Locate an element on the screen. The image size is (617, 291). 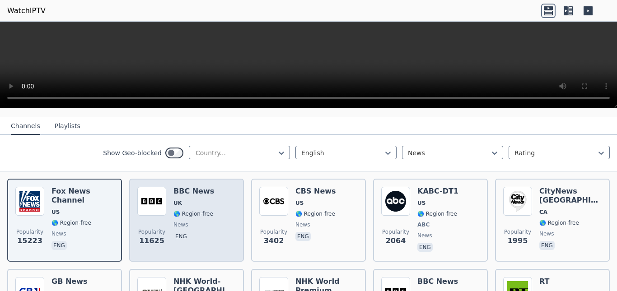
span: 2064 is located at coordinates (396, 241).